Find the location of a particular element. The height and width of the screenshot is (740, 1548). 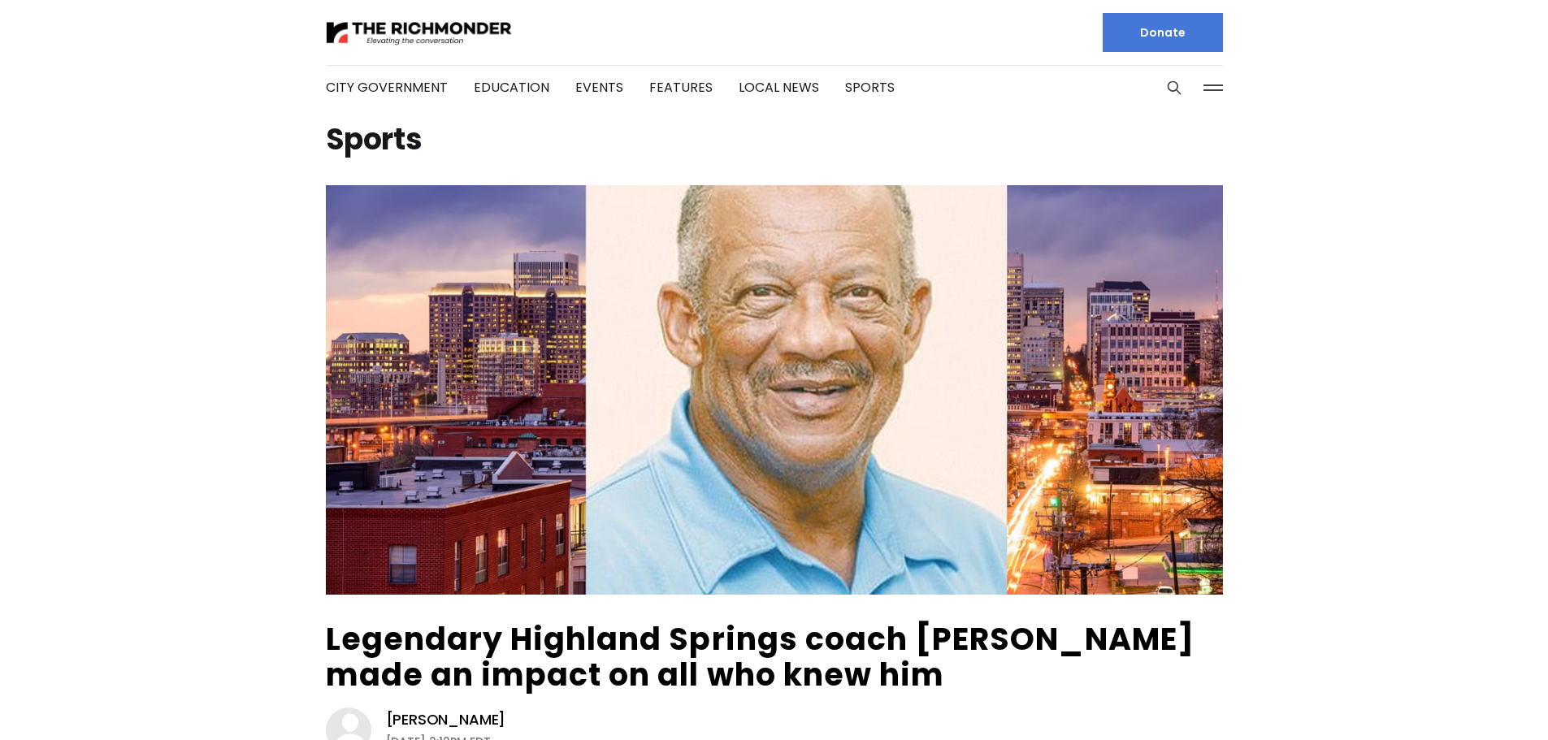

button: Search this site is located at coordinates (1174, 88).